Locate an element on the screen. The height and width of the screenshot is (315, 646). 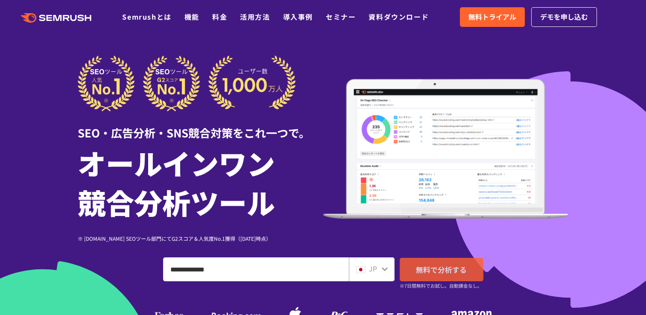
input: ドメイン、キーワードまたはURLを入力してください is located at coordinates (256, 269).